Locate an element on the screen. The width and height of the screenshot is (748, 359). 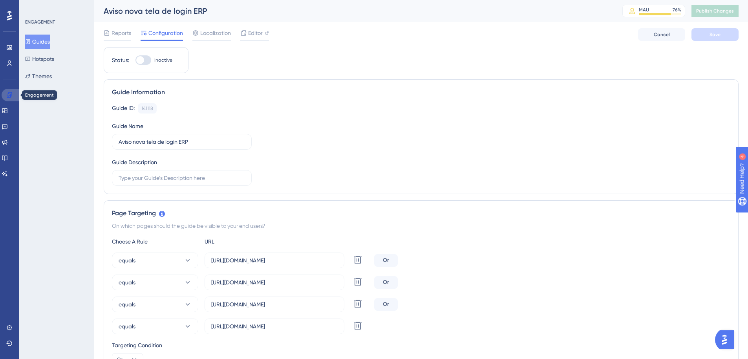
div: 4 is located at coordinates (56, 7).